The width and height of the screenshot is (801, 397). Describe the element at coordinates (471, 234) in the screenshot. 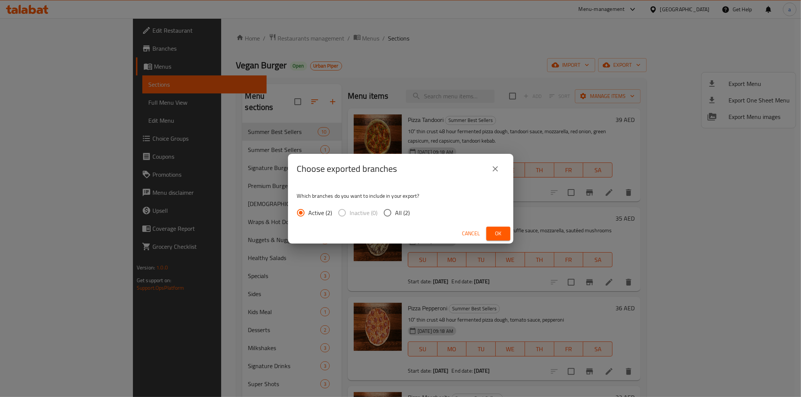

I see `button: Cancel` at that location.